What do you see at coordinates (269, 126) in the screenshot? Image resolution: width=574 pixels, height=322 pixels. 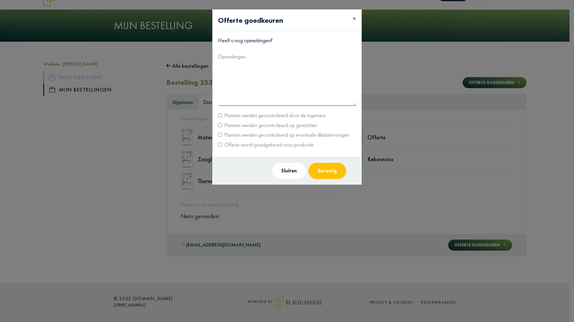 I see `label: Plannen werden gecontroleerd op gewichten` at bounding box center [269, 126].